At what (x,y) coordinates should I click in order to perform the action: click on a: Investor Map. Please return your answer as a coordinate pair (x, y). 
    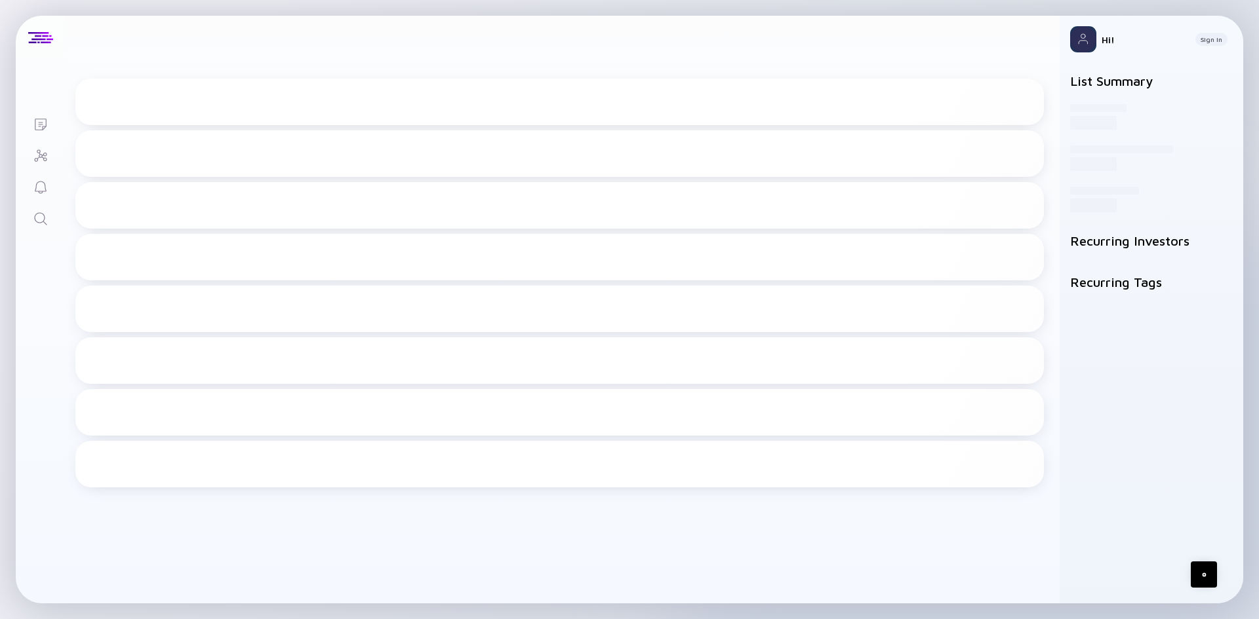
    Looking at the image, I should click on (40, 155).